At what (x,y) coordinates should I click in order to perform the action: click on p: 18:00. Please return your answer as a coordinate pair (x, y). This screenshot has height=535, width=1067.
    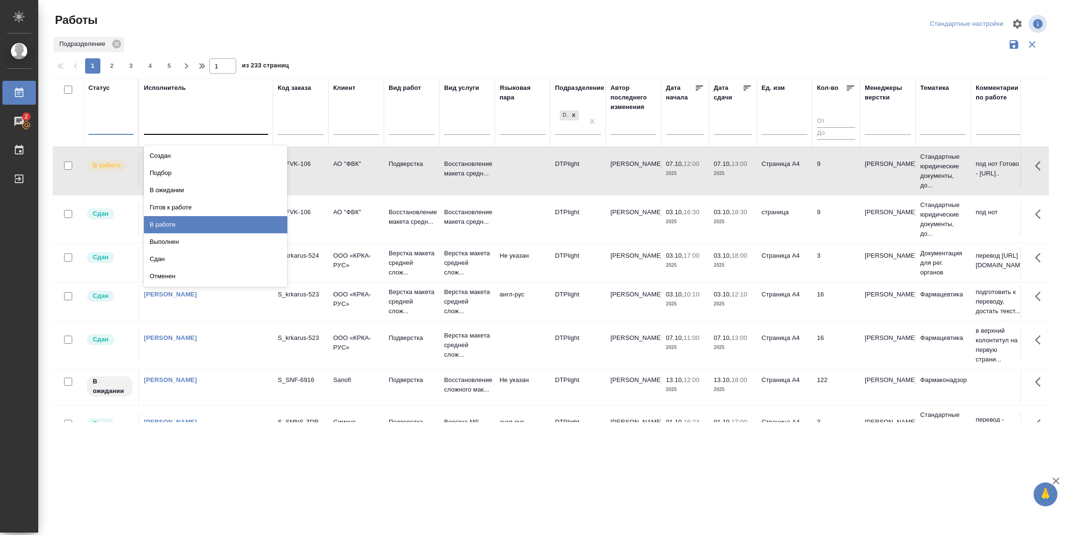
    Looking at the image, I should click on (739, 380).